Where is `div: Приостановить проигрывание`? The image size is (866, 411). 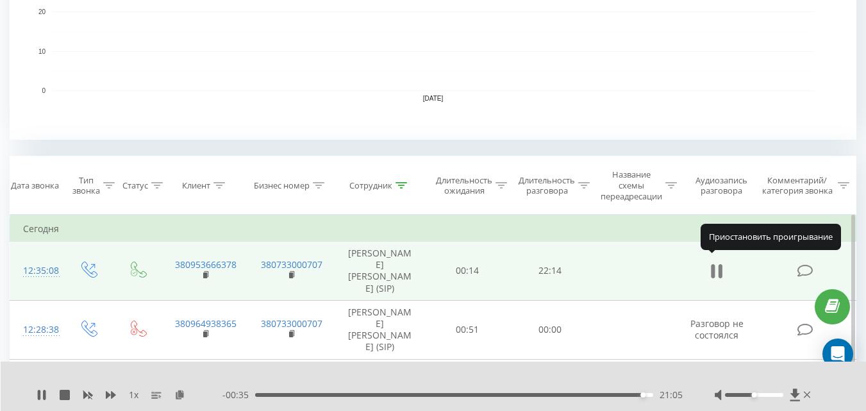 div: Приостановить проигрывание is located at coordinates (770, 237).